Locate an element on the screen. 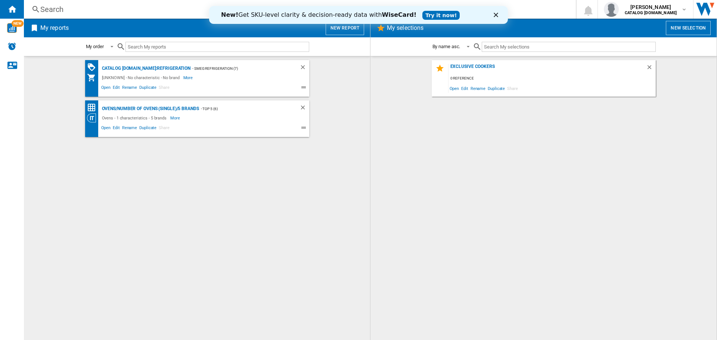 This screenshot has width=717, height=340. div: Get SKU-level clarity & decision-ready data with is located at coordinates (109, 9).